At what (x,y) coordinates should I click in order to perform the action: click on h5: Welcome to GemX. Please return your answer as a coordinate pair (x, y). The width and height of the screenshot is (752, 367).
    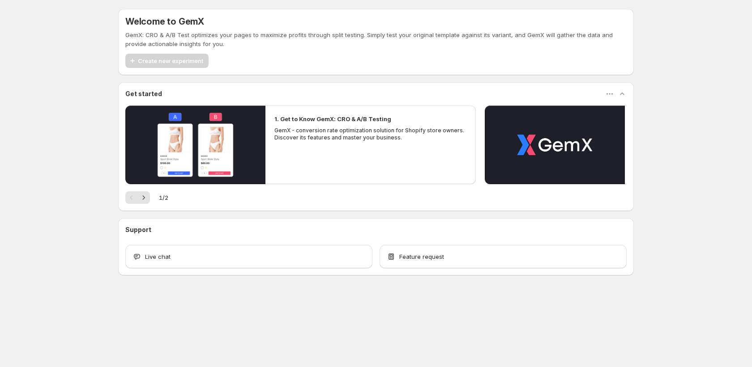
    Looking at the image, I should click on (165, 21).